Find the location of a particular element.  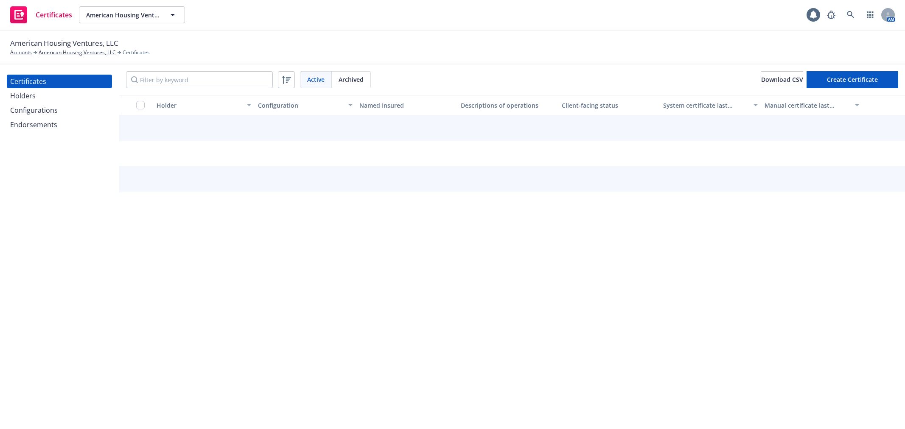

button: System certificate last generated is located at coordinates (710, 105).